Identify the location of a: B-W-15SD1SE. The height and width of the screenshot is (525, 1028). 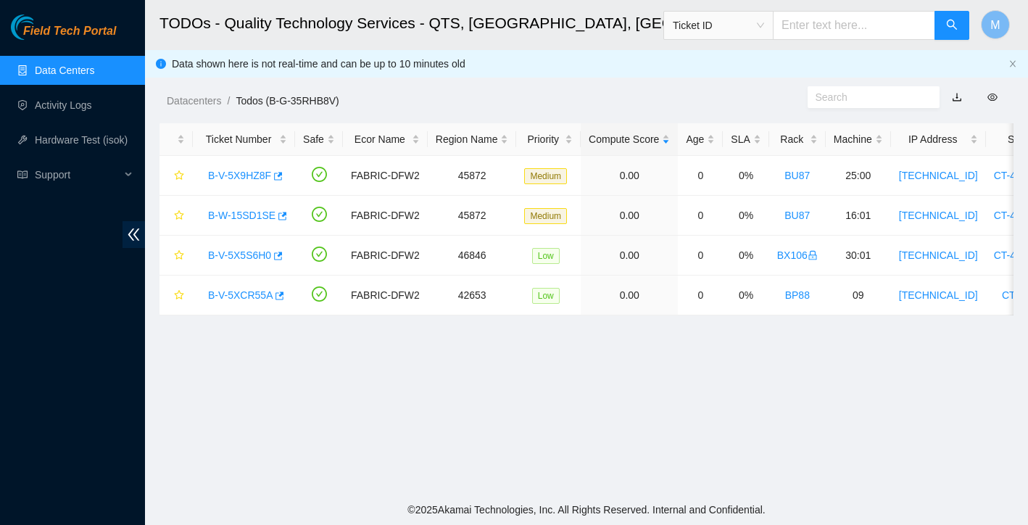
(241, 215).